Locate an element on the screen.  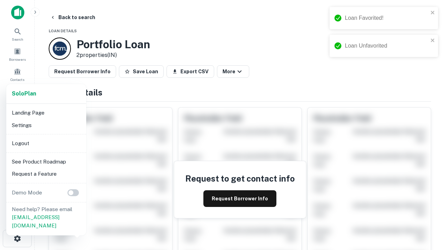
strong: Solo Plan is located at coordinates (24, 93).